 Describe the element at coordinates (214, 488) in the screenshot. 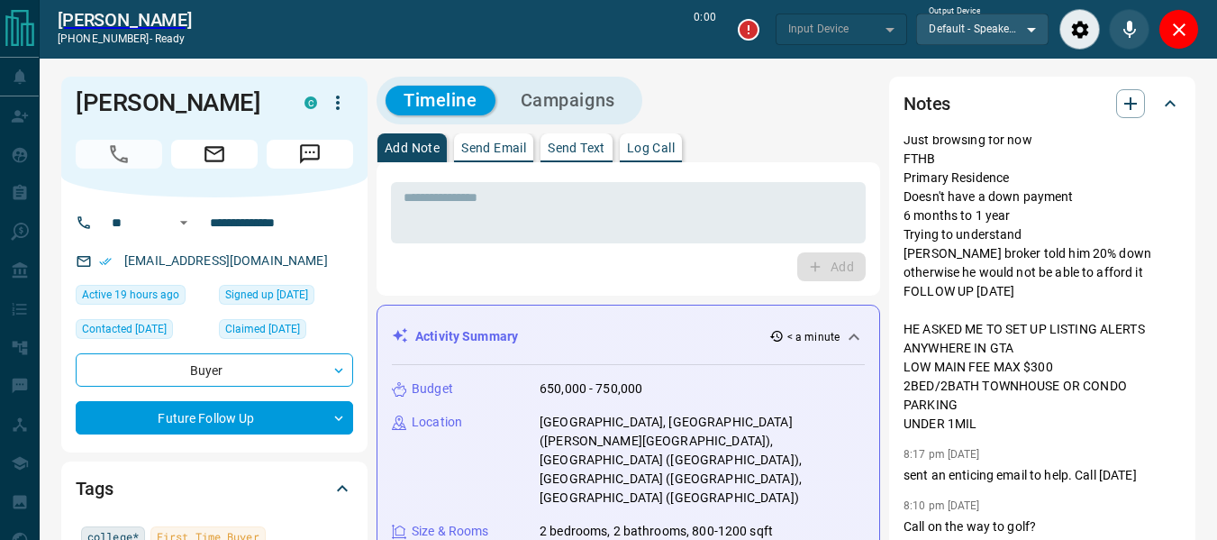

I see `div: Tags` at that location.